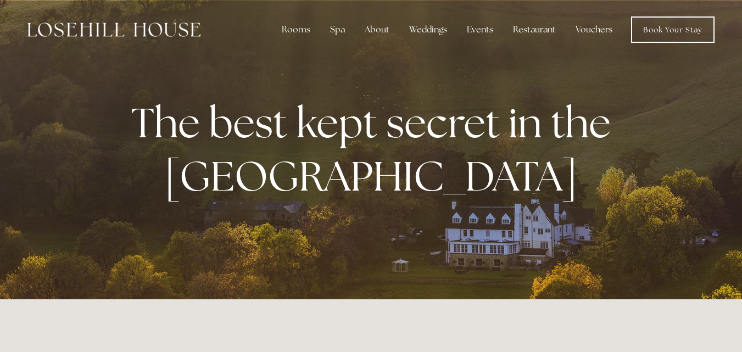  What do you see at coordinates (480, 30) in the screenshot?
I see `div: Events` at bounding box center [480, 30].